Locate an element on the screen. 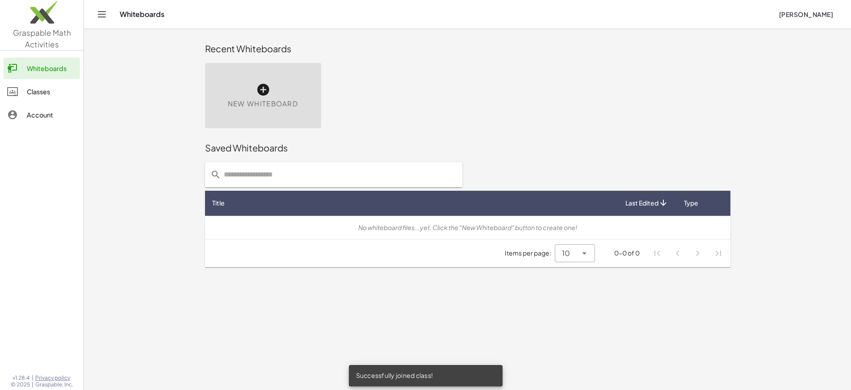  span: v1.28.4 is located at coordinates (21, 378).